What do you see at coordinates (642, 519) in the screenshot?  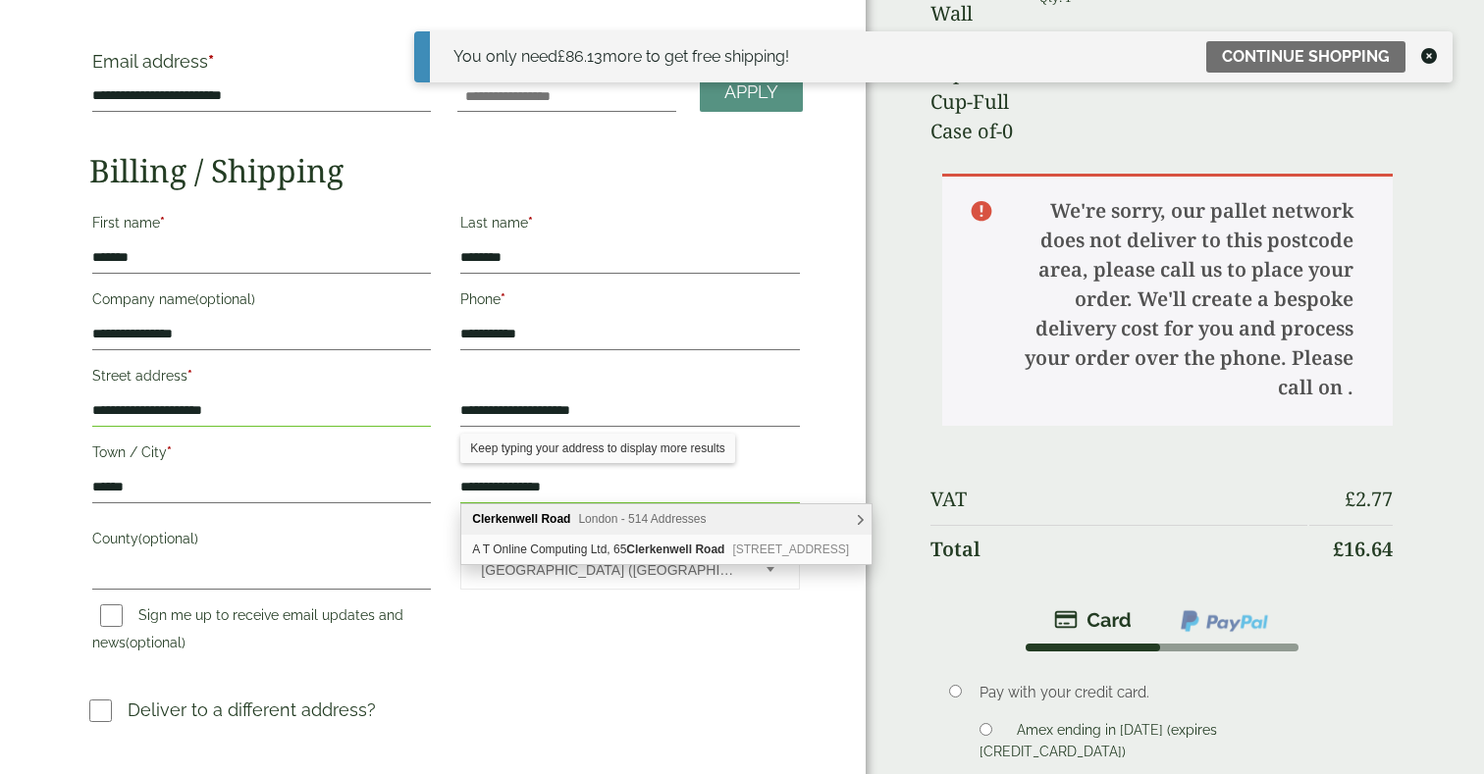 I see `span: London - 514 Addresses` at bounding box center [642, 519].